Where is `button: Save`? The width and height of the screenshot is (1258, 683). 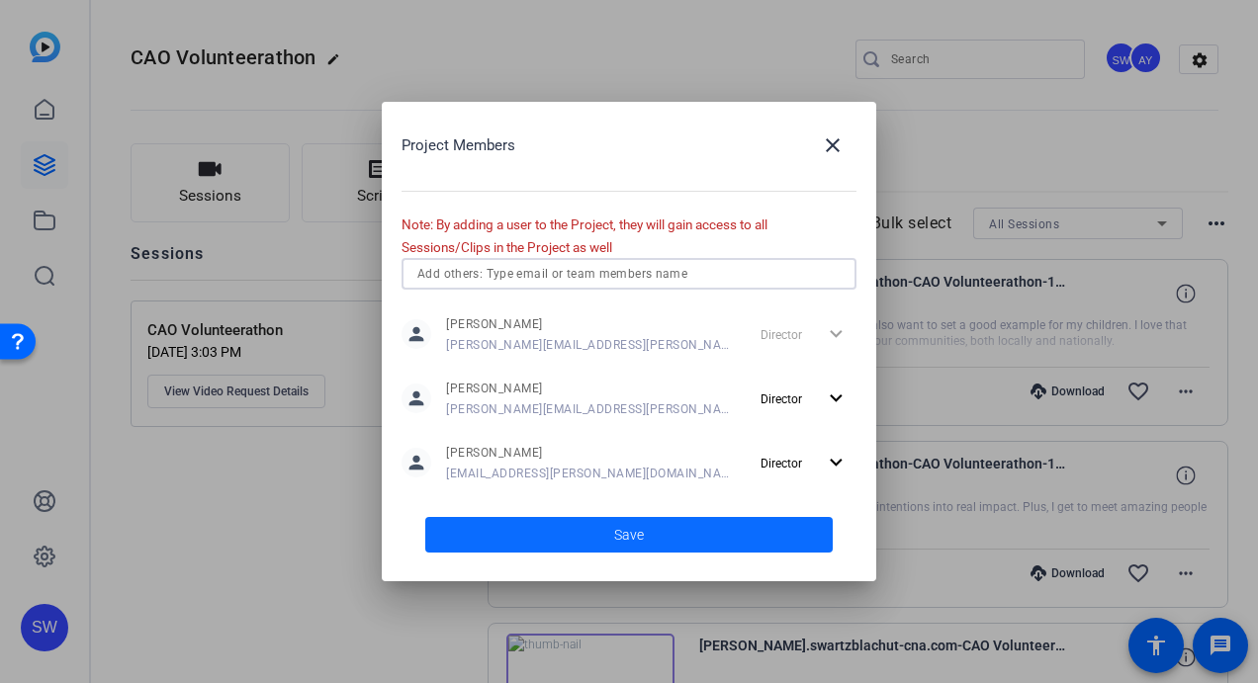
button: Save is located at coordinates (629, 535).